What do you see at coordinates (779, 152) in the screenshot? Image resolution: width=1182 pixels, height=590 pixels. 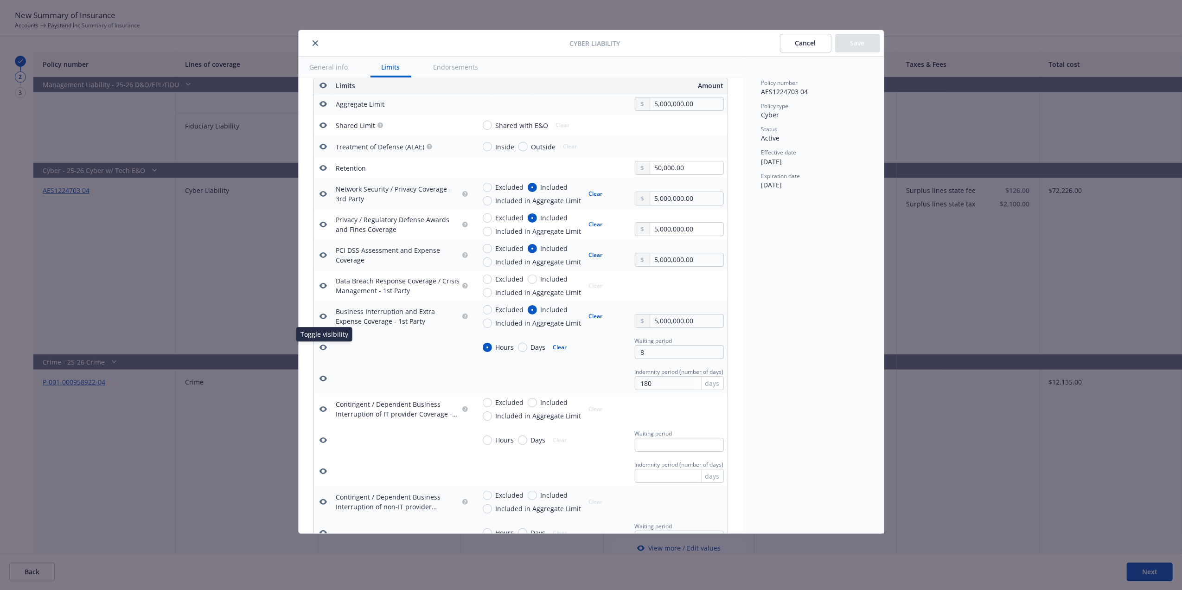 I see `span: Effective date` at bounding box center [779, 152].